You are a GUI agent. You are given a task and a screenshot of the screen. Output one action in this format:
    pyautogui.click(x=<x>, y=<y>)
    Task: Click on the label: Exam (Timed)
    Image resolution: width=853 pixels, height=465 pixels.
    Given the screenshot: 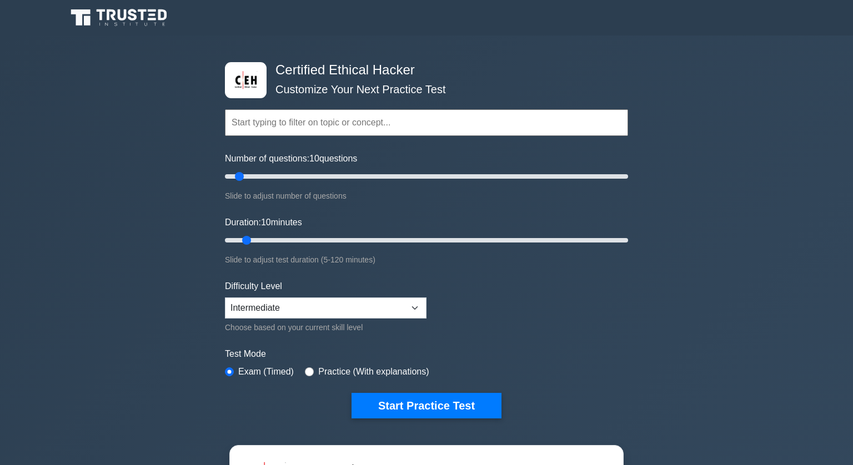 What is the action you would take?
    pyautogui.click(x=266, y=372)
    